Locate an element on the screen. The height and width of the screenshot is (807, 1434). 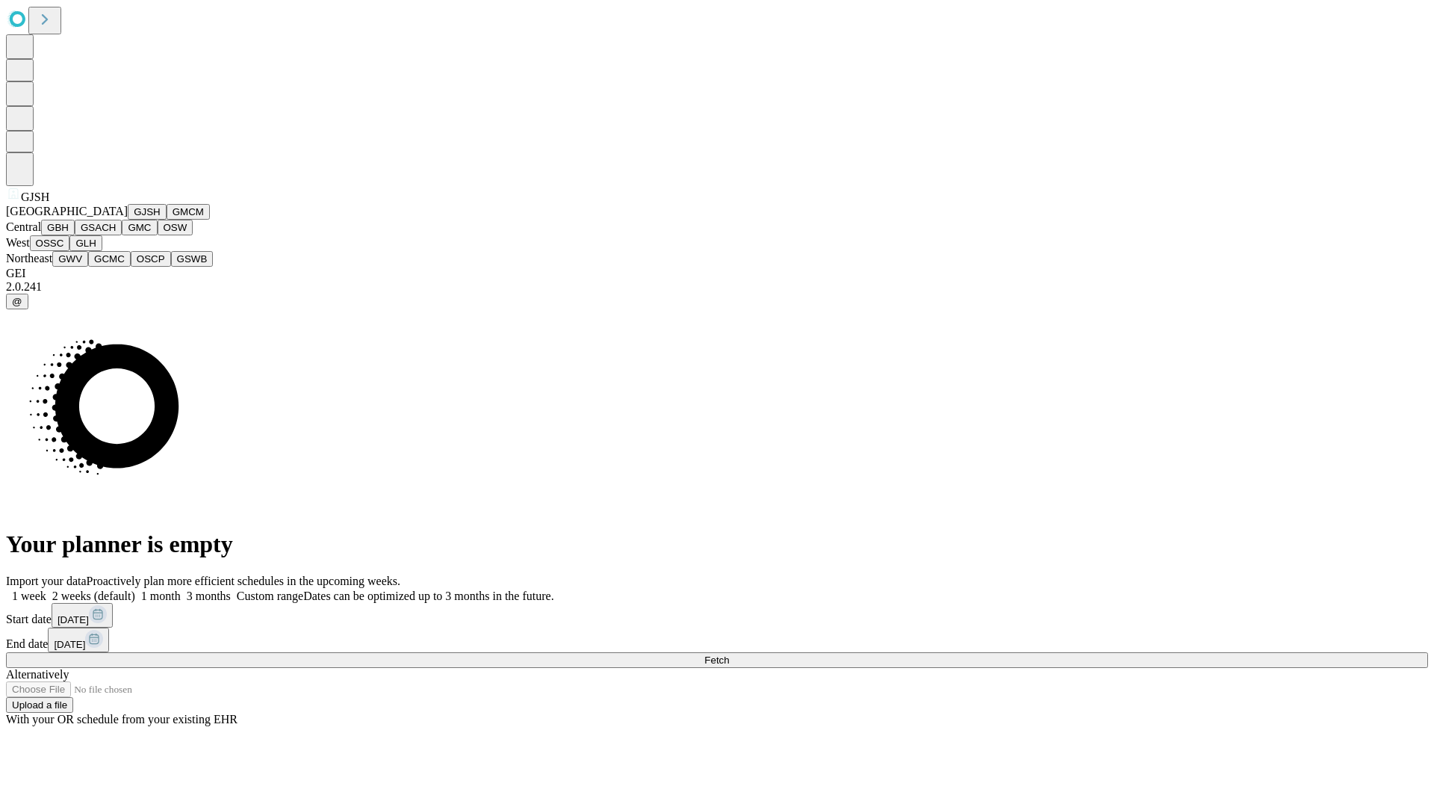
span: Proactively plan more efficient schedules in the upcoming weeks. is located at coordinates (243, 580).